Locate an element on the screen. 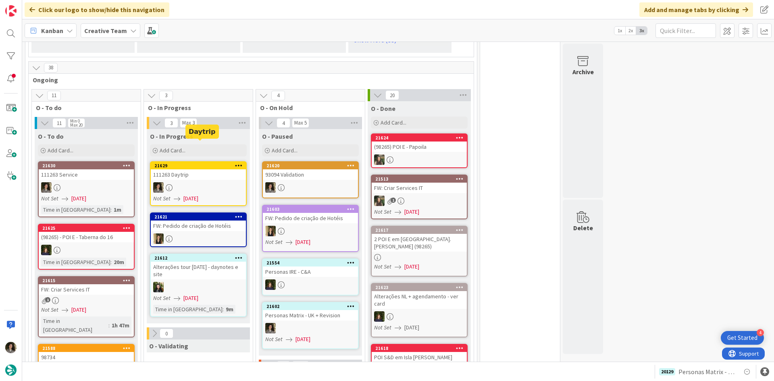 The width and height of the screenshot is (774, 381). div: Open Get Started checklist, remaining modules: 4 is located at coordinates (742, 338).